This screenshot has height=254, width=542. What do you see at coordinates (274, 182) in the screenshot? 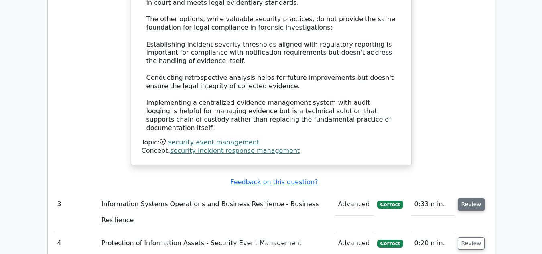
I see `a: Feedback on this question?` at bounding box center [274, 182].